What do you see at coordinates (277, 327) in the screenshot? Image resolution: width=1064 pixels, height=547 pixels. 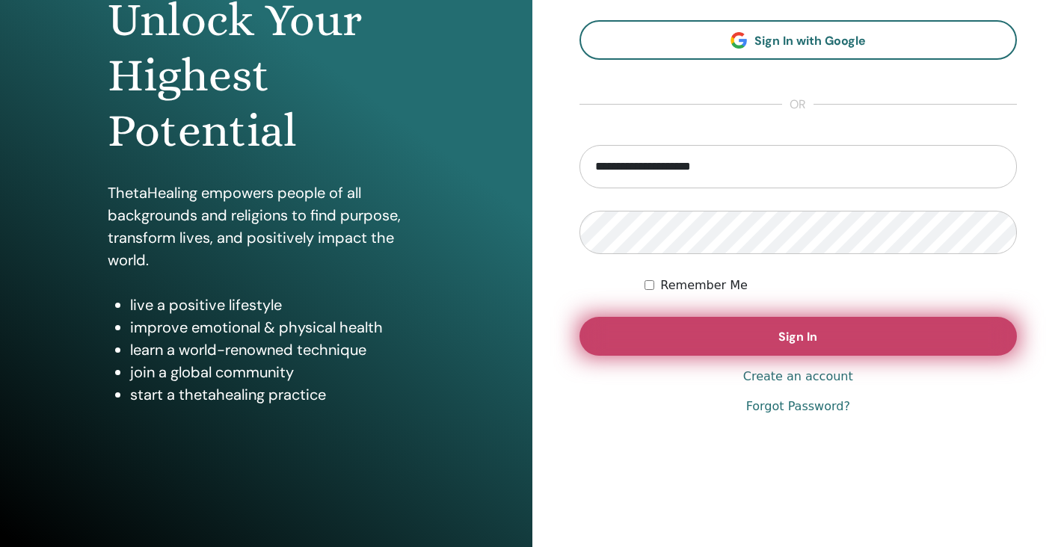 I see `li: improve emotional & physical health` at bounding box center [277, 327].